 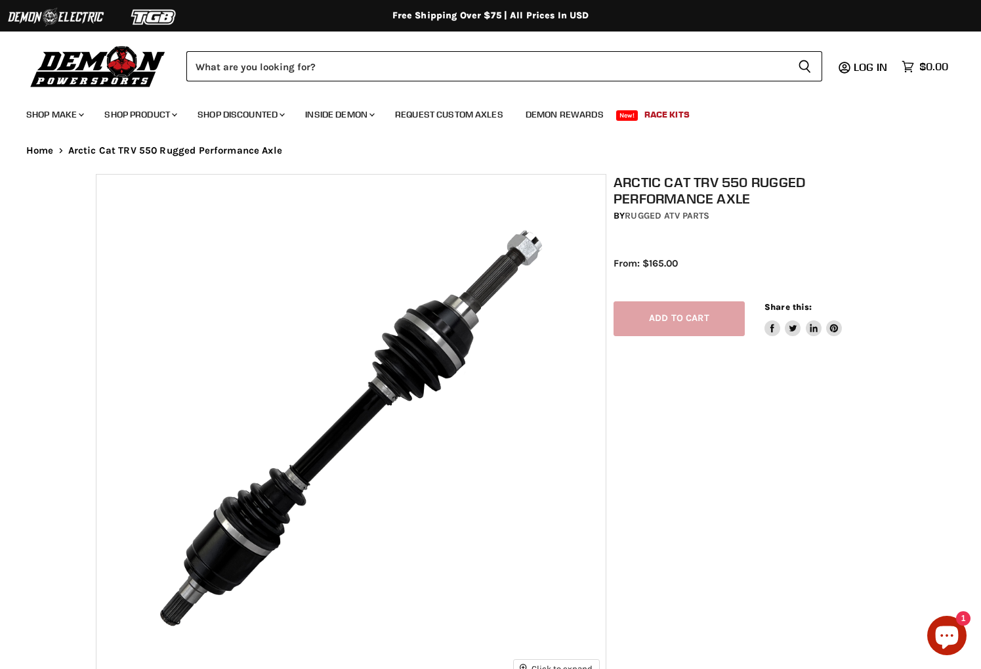 What do you see at coordinates (40, 150) in the screenshot?
I see `a: Home` at bounding box center [40, 150].